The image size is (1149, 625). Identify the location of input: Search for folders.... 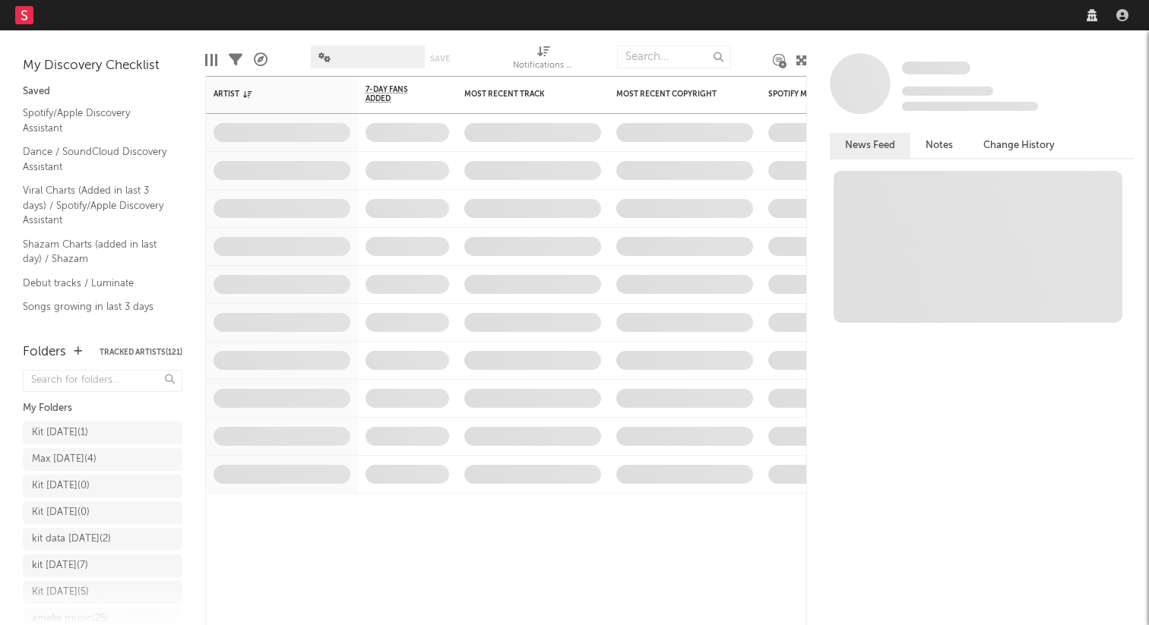
(103, 381).